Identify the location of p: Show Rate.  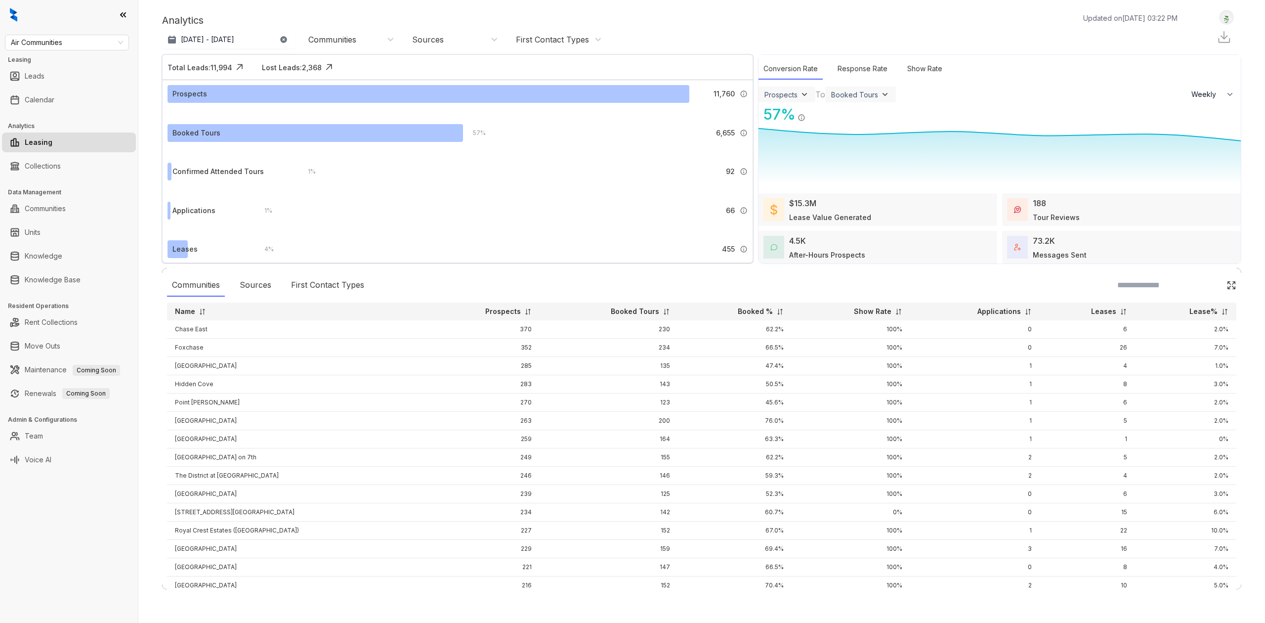
(873, 311).